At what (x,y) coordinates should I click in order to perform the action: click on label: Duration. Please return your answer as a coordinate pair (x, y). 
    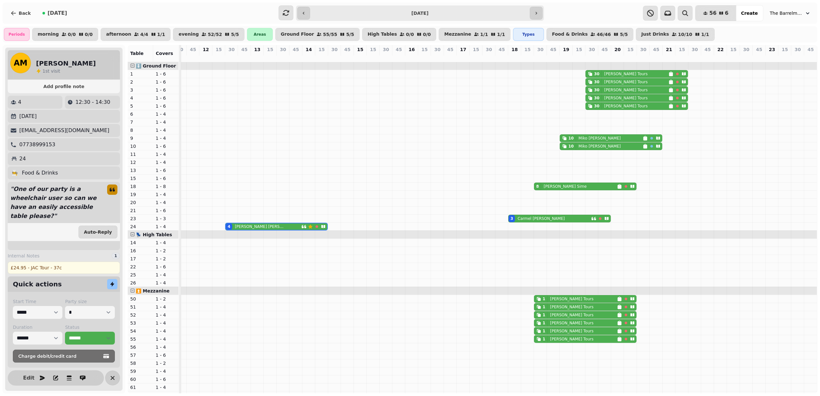
    Looking at the image, I should click on (38, 327).